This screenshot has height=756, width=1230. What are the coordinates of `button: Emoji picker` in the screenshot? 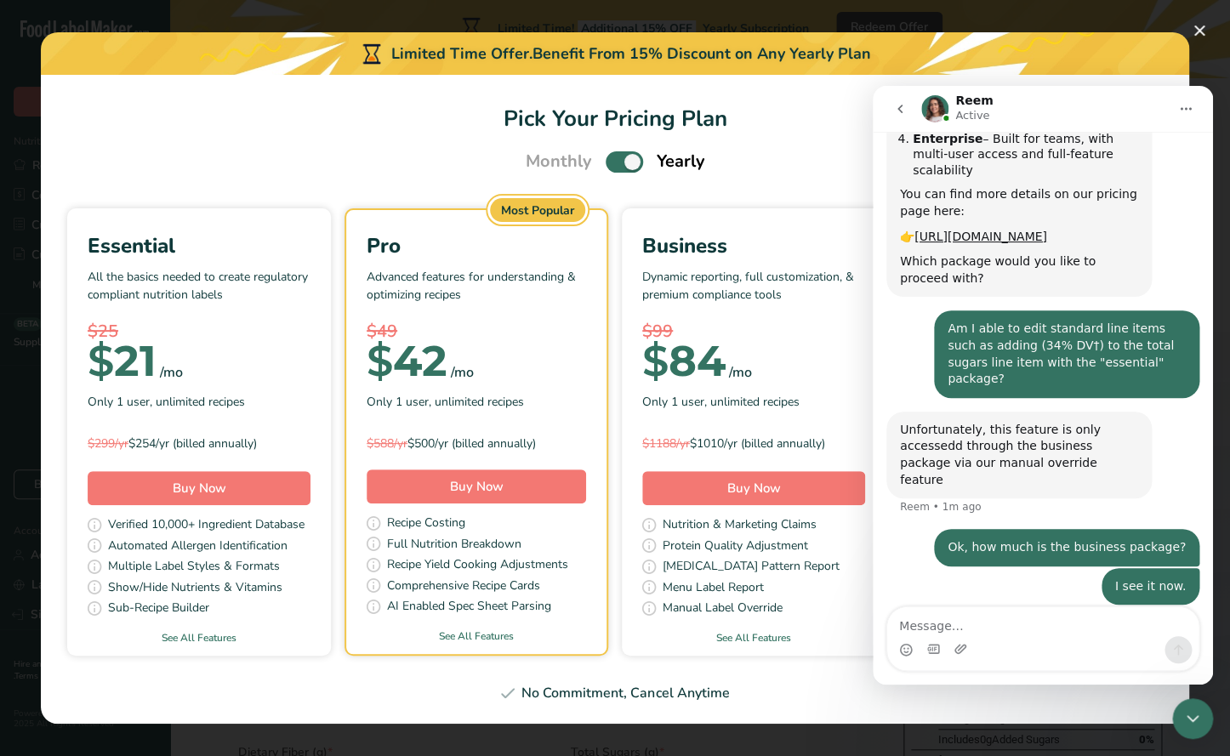 It's located at (33, 564).